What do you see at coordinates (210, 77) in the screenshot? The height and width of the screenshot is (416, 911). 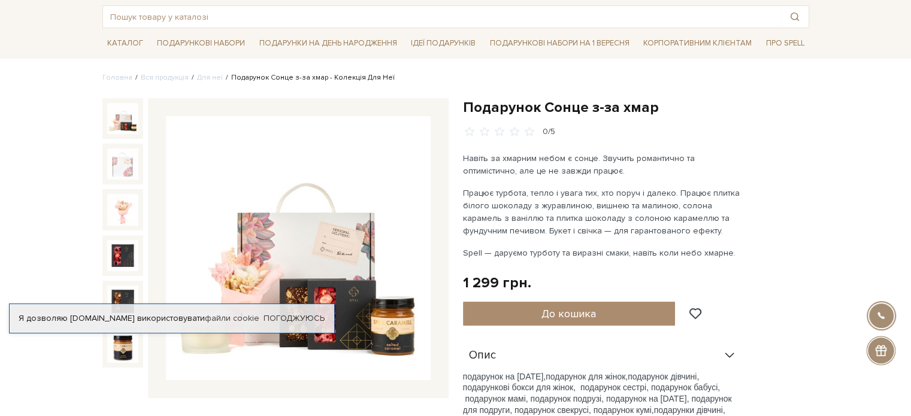 I see `a: Для неї` at bounding box center [210, 77].